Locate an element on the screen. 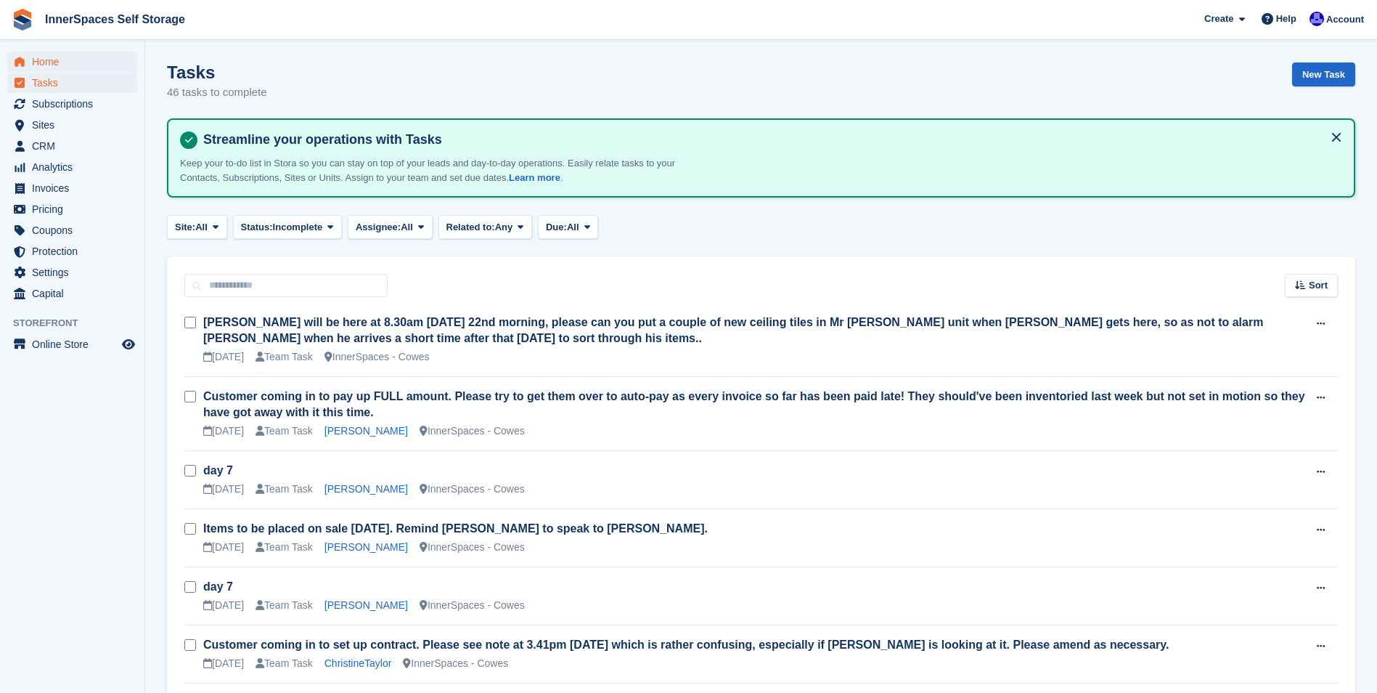  a: Preview store is located at coordinates (128, 344).